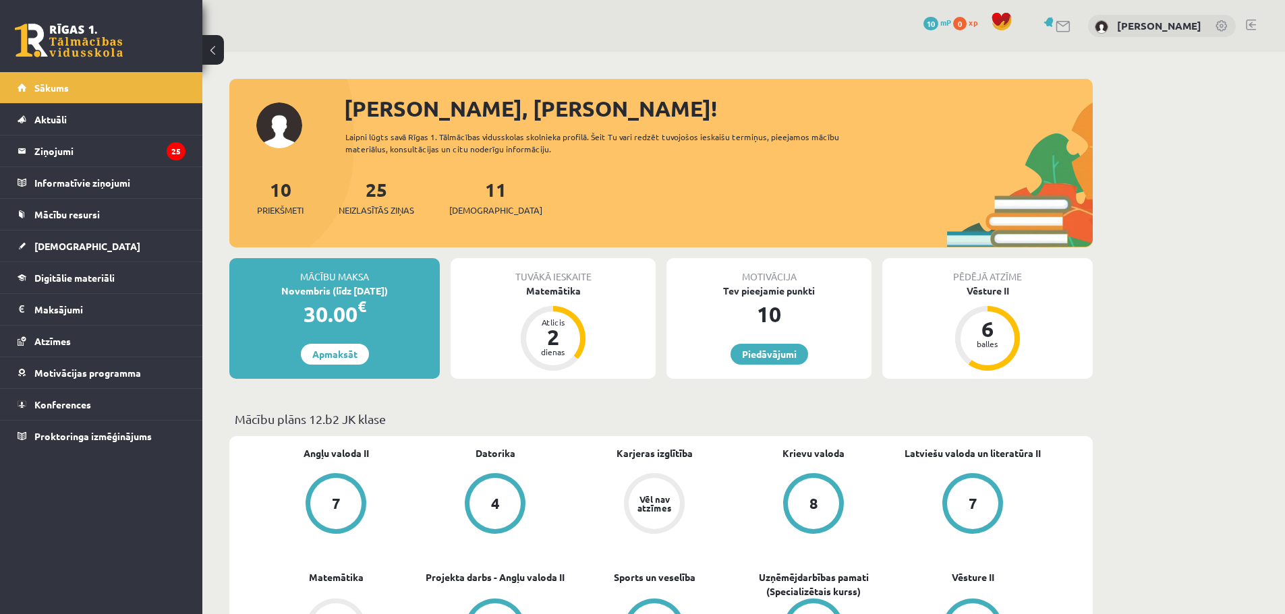 The image size is (1285, 614). Describe the element at coordinates (1101, 27) in the screenshot. I see `img: Daniels Kirjanovs` at that location.